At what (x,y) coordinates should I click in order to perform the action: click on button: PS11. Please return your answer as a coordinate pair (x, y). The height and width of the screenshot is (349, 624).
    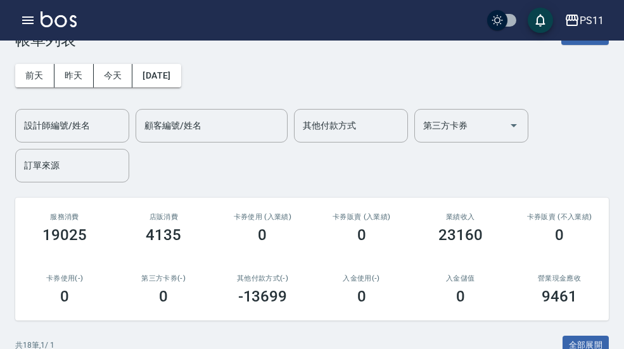
    Looking at the image, I should click on (584, 20).